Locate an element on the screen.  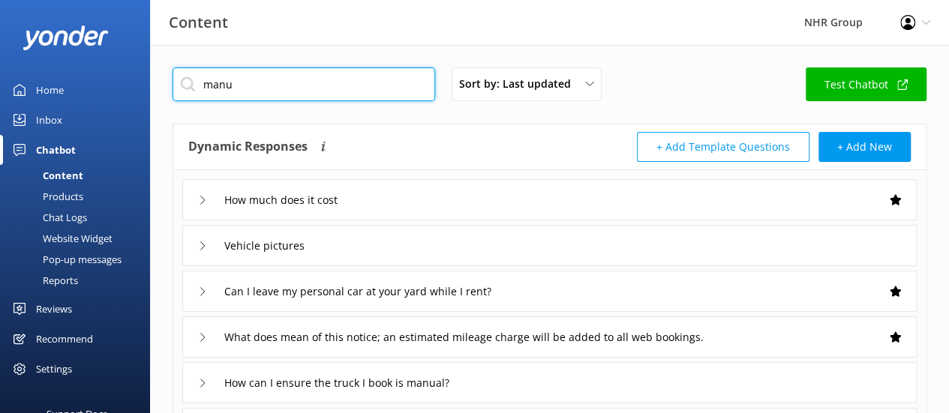
div: Website Widget is located at coordinates (61, 239).